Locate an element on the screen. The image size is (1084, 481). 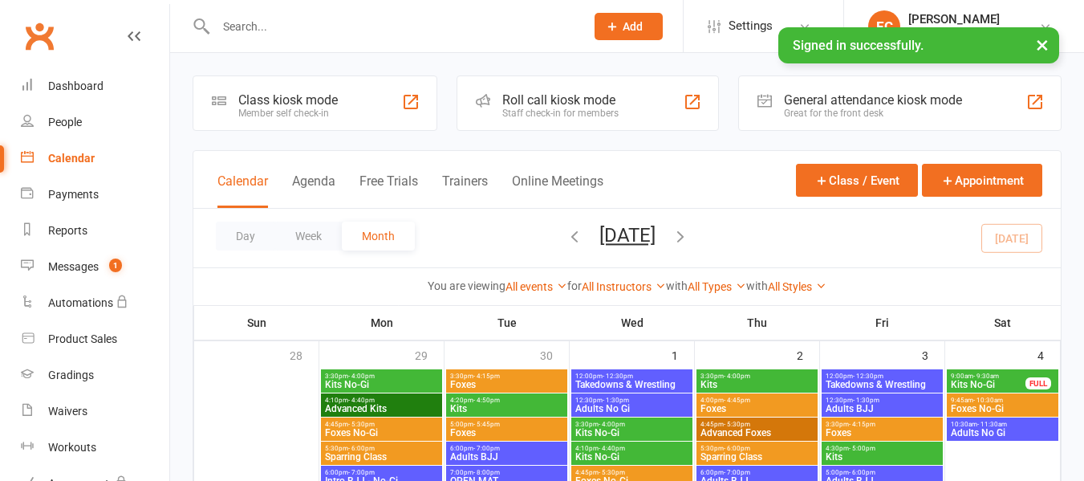
button: Day is located at coordinates (246, 236).